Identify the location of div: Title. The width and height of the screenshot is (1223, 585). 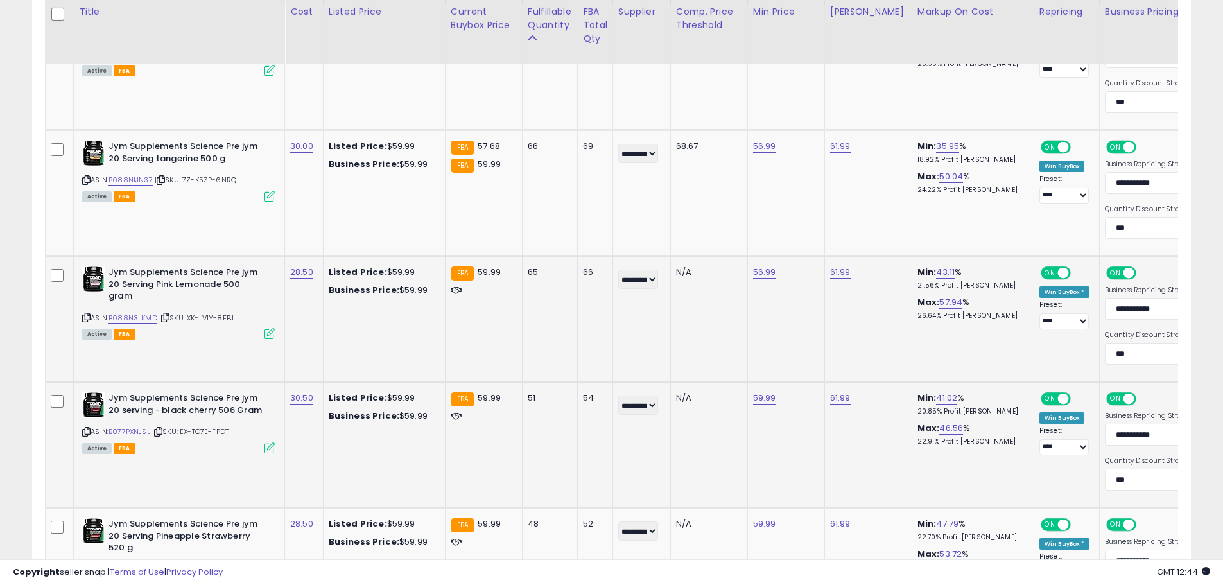
(179, 12).